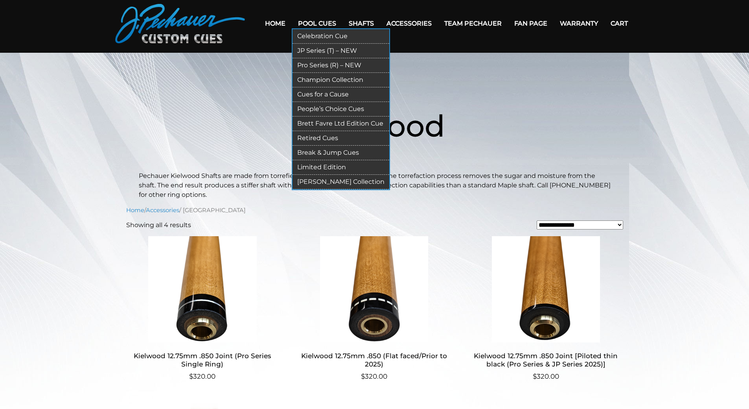 Image resolution: width=749 pixels, height=409 pixels. I want to click on h2: Kielwood 12.75mm .850 Joint [Piloted thin black (Pro Series & JP Series 2025)], so click(546, 360).